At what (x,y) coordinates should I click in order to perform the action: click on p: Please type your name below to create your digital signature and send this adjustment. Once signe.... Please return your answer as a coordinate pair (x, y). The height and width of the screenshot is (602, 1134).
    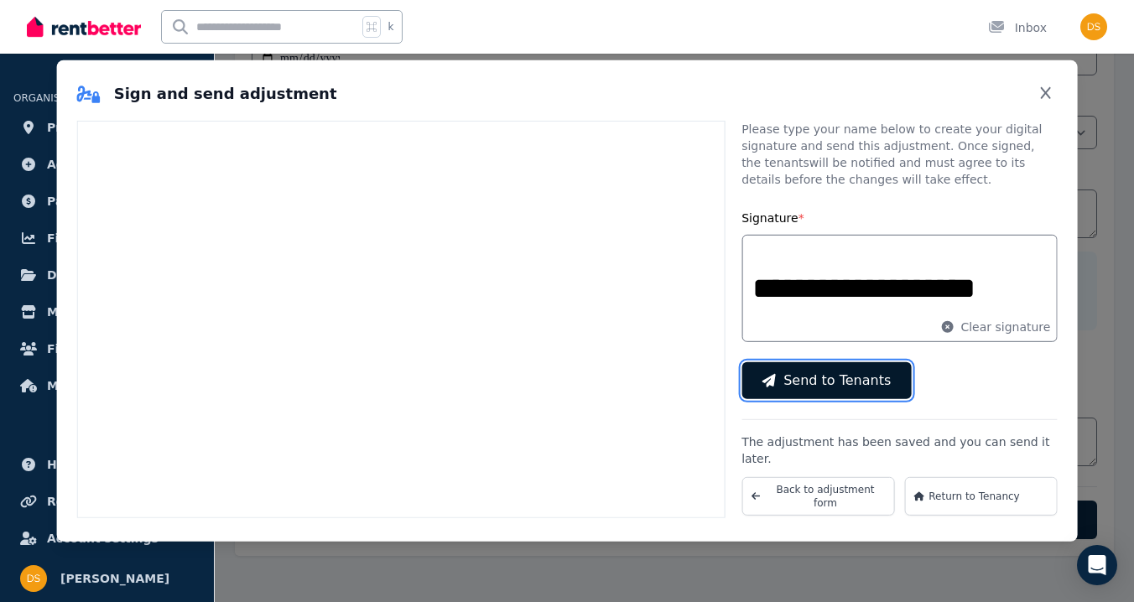
    Looking at the image, I should click on (899, 154).